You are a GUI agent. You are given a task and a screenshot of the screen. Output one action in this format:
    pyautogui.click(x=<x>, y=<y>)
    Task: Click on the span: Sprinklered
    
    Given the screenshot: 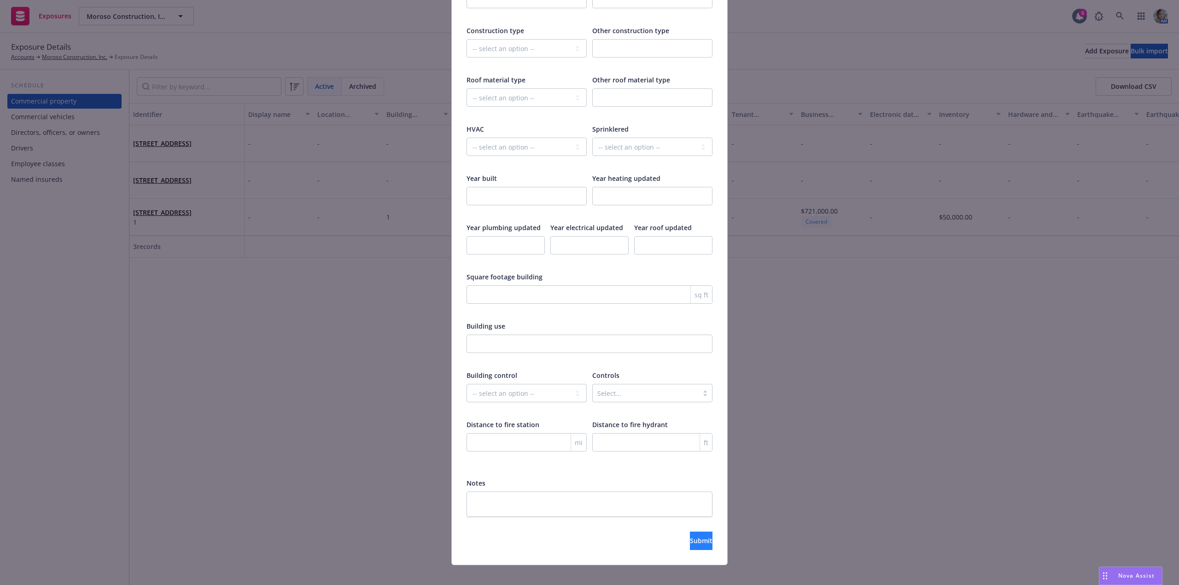 What is the action you would take?
    pyautogui.click(x=610, y=129)
    